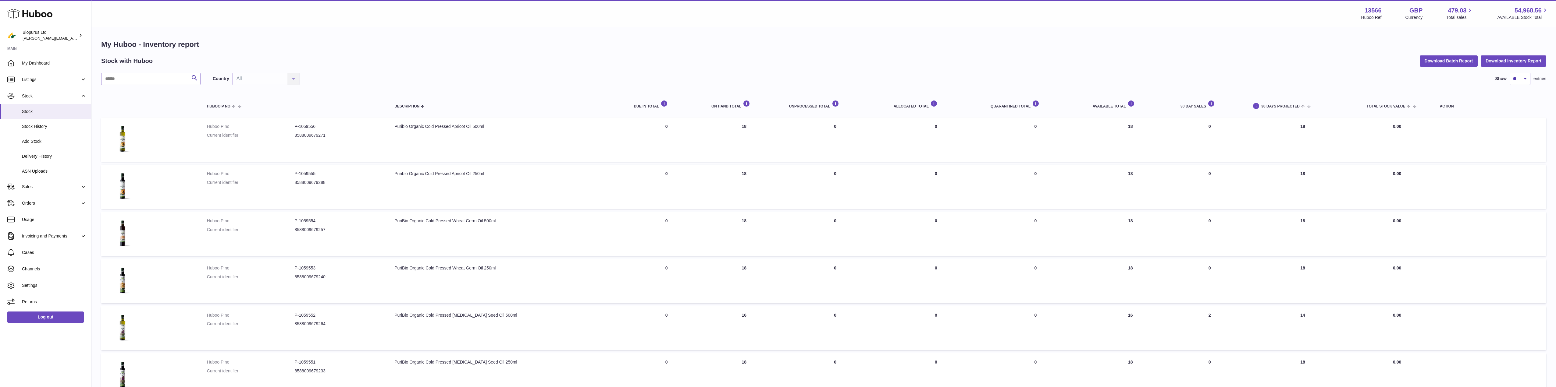  Describe the element at coordinates (1210, 104) in the screenshot. I see `div: 30 DAY SALES` at that location.